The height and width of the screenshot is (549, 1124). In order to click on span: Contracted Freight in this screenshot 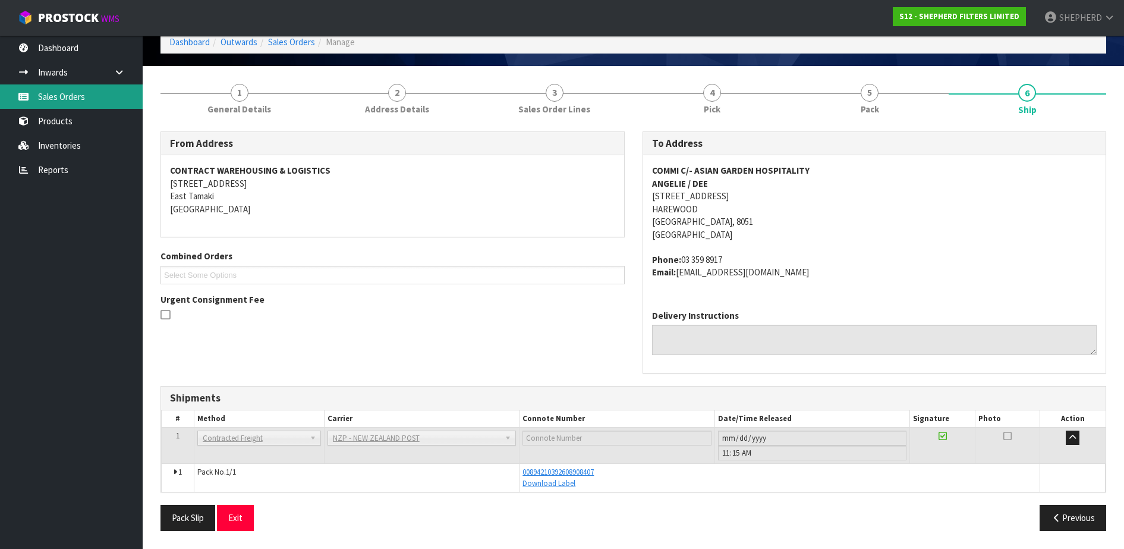, I will do `click(254, 438)`.